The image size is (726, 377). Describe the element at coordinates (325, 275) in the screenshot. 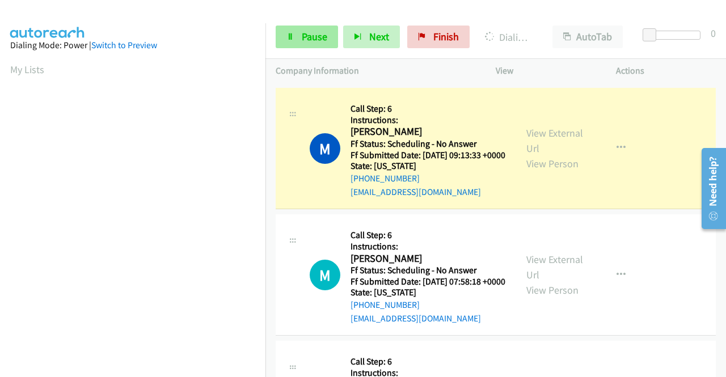

I see `div: The call is yet to be attempted` at that location.